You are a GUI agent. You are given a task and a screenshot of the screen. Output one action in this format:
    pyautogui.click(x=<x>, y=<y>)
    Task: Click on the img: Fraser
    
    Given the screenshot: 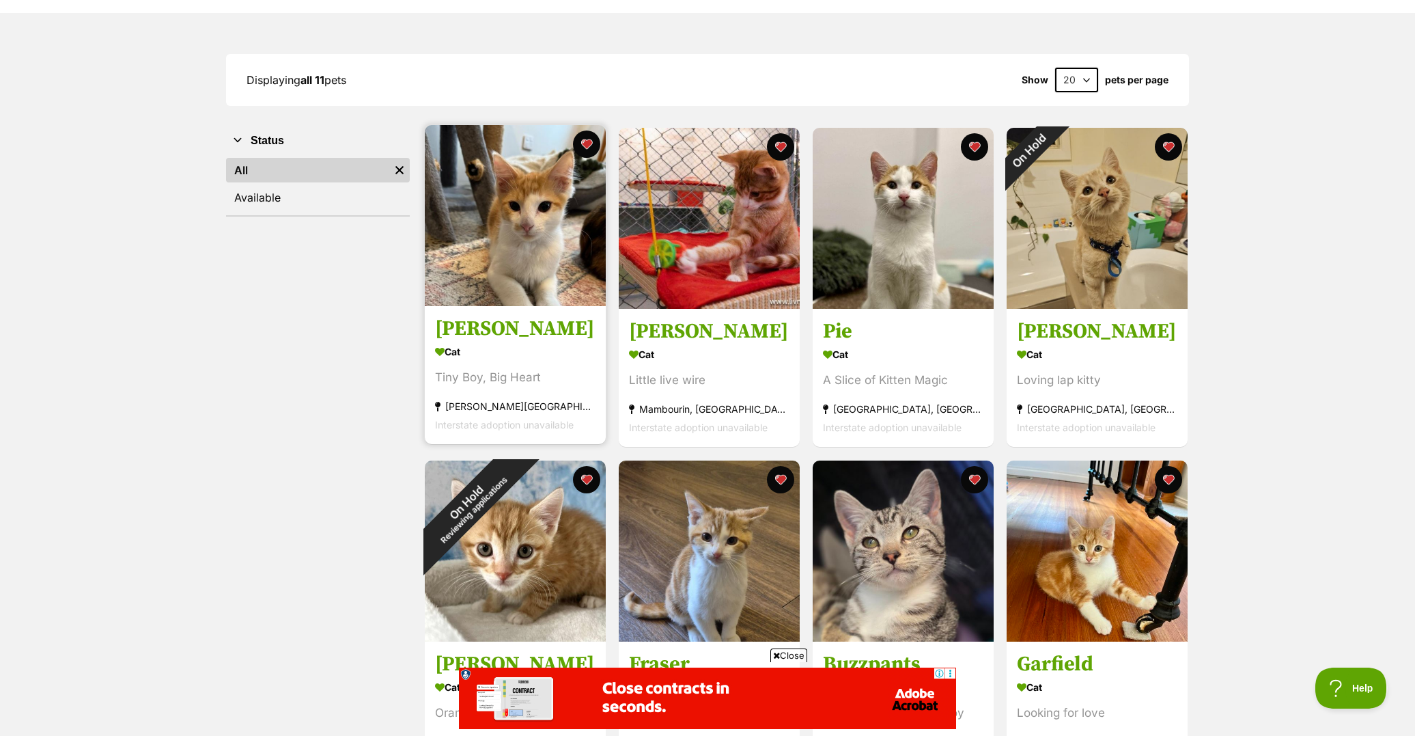 What is the action you would take?
    pyautogui.click(x=709, y=550)
    